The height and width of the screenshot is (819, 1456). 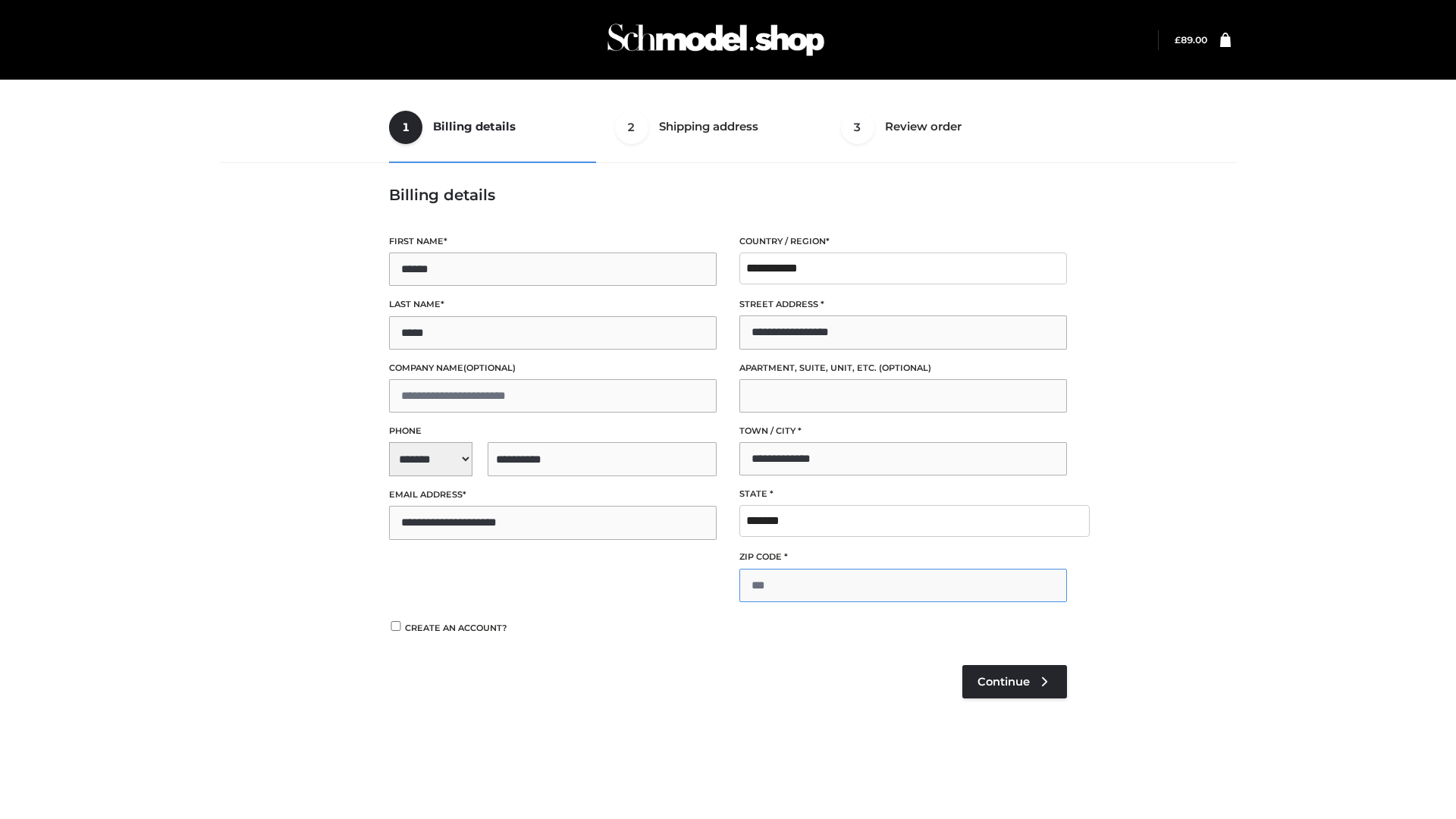 What do you see at coordinates (716, 39) in the screenshot?
I see `a: Schmodel Admin 964` at bounding box center [716, 39].